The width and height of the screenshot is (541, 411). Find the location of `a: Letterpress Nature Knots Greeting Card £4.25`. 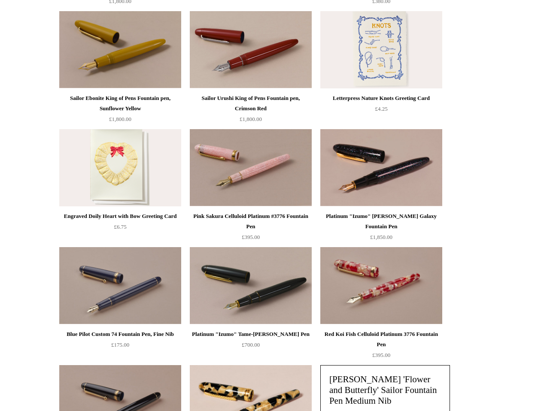

a: Letterpress Nature Knots Greeting Card £4.25 is located at coordinates (381, 111).